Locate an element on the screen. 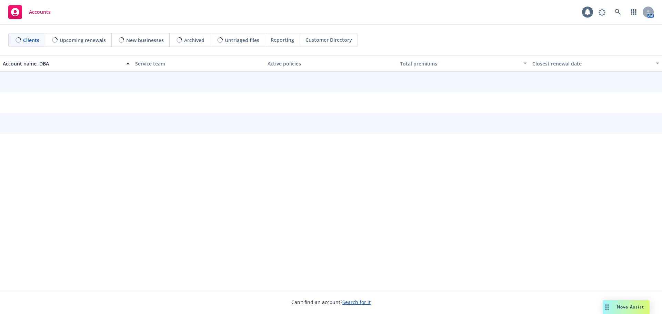  span: Can't find an account? is located at coordinates (331, 302).